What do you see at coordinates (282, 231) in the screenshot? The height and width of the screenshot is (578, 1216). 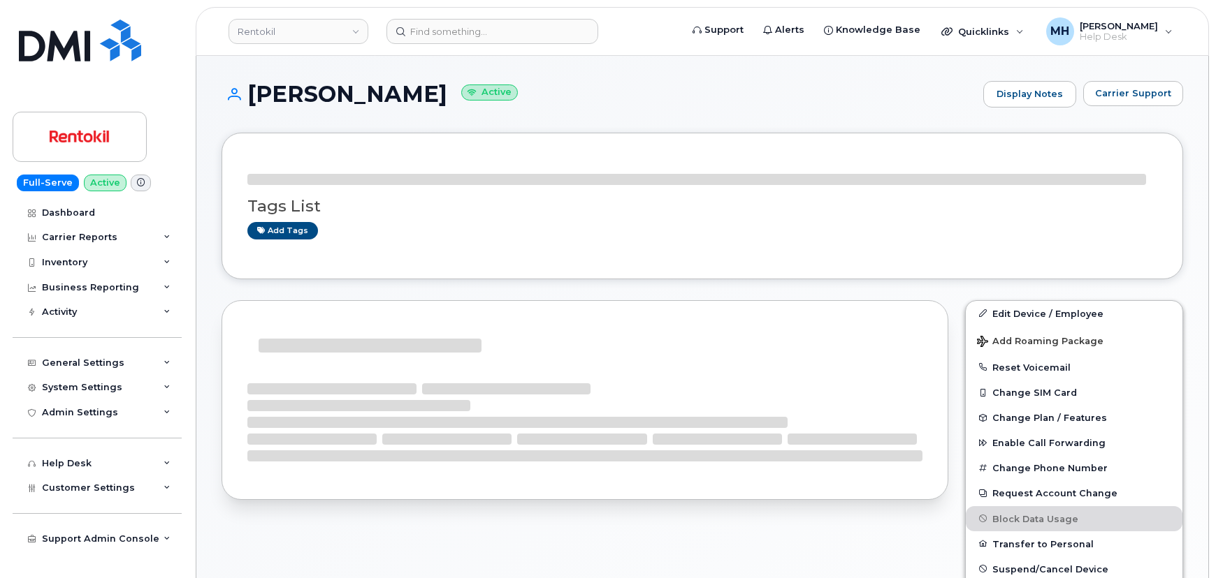 I see `a: Add tags` at bounding box center [282, 231].